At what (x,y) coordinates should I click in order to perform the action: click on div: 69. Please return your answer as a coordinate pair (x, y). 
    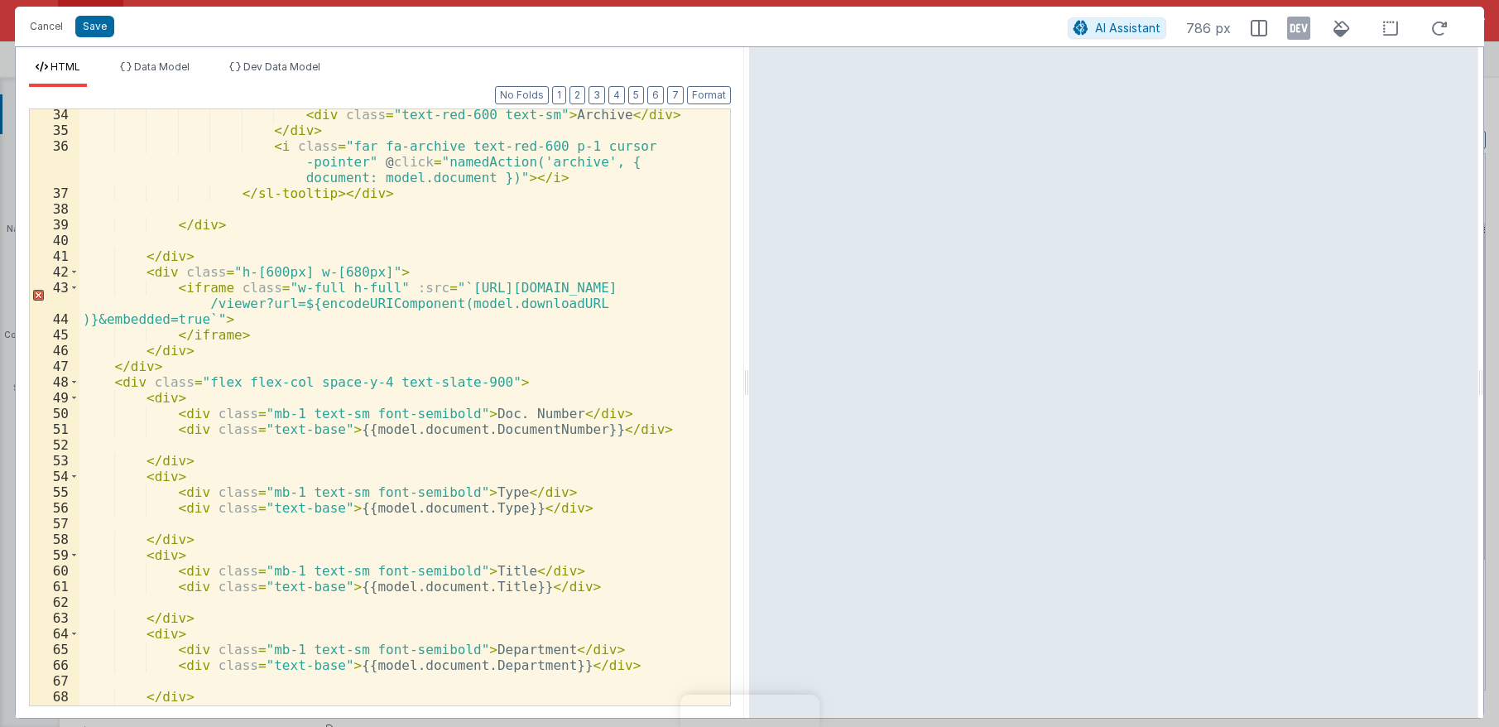
    Looking at the image, I should click on (55, 712).